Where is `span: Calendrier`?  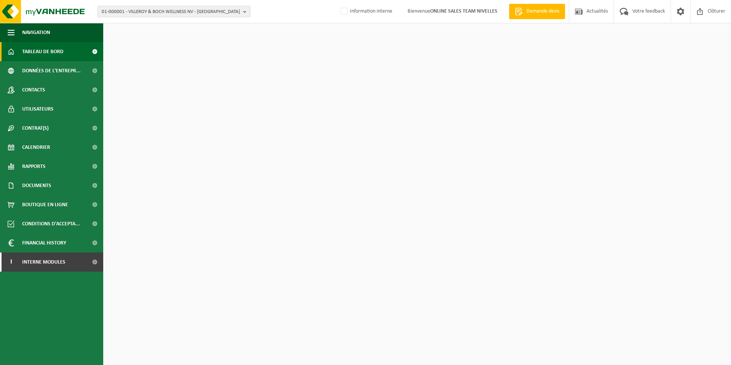
span: Calendrier is located at coordinates (36, 147).